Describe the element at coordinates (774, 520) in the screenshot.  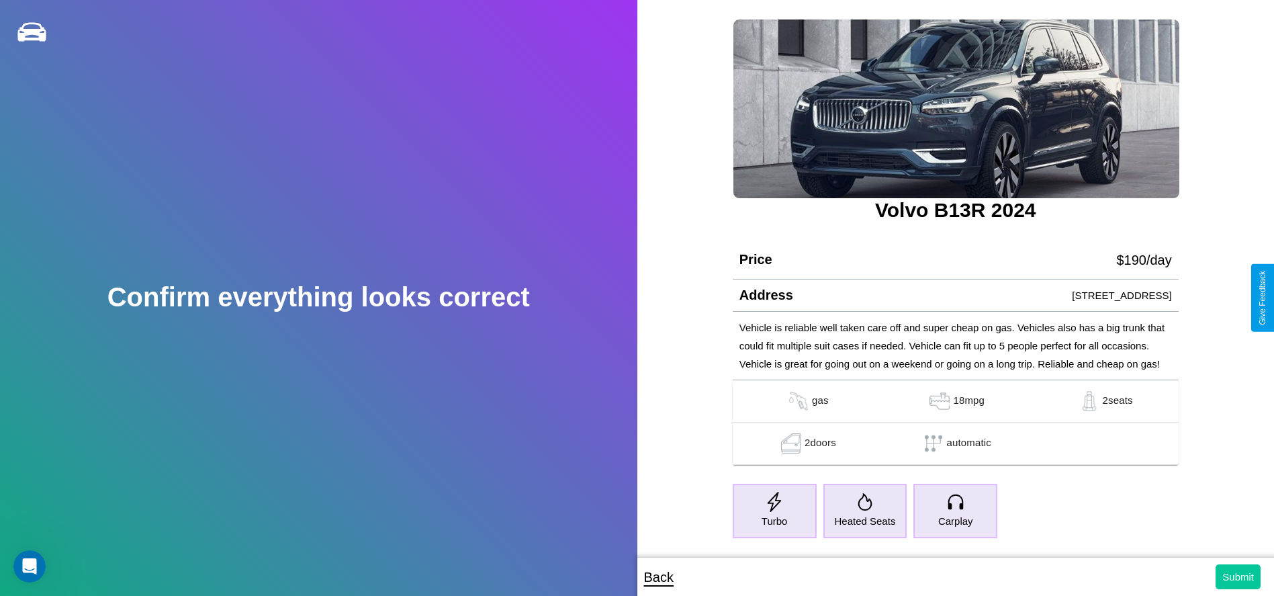
I see `p: Turbo` at that location.